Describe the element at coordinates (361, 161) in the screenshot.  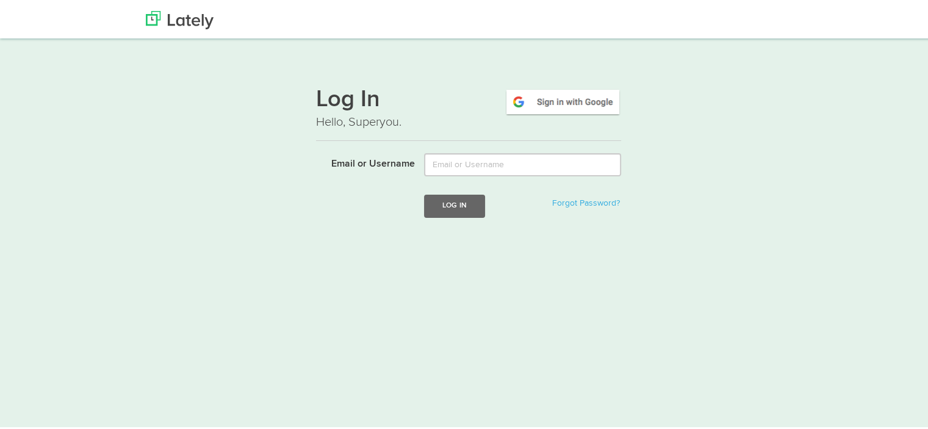
I see `label: Email or Username` at that location.